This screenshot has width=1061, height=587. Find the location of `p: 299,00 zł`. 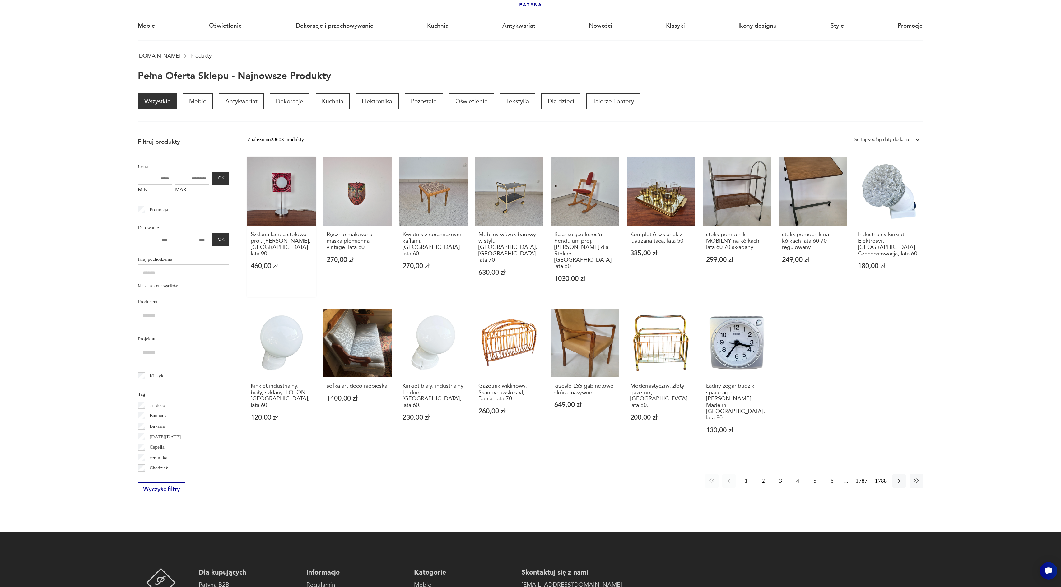

p: 299,00 zł is located at coordinates (737, 260).